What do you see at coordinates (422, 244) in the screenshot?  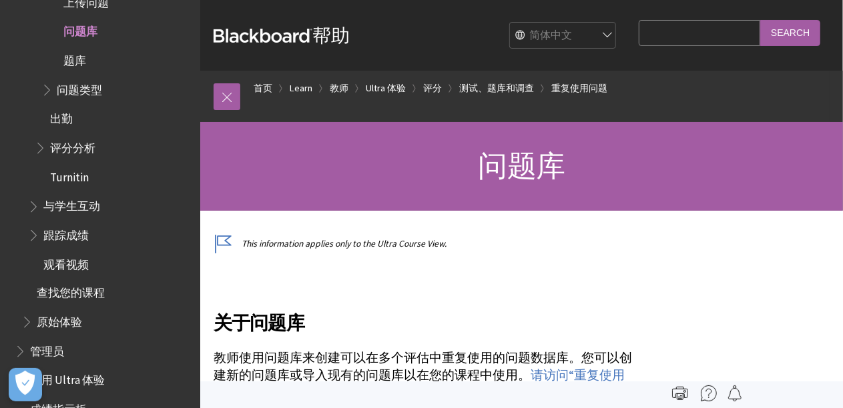 I see `p: This information applies only to the Ultra Course View.` at bounding box center [422, 244].